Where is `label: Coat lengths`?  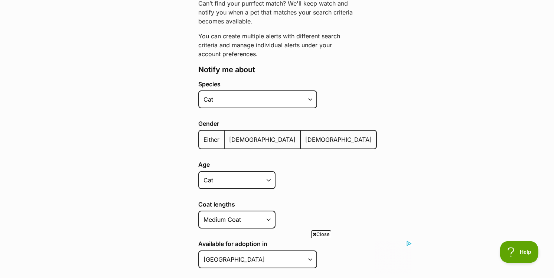 label: Coat lengths is located at coordinates (288, 204).